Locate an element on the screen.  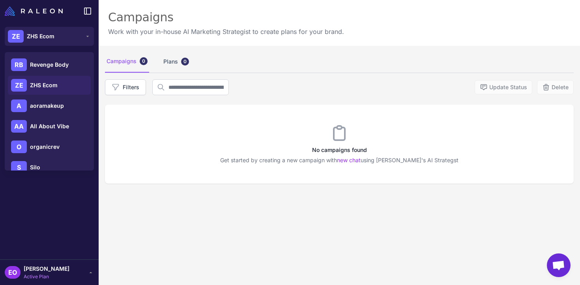
span: Silo is located at coordinates (35, 167).